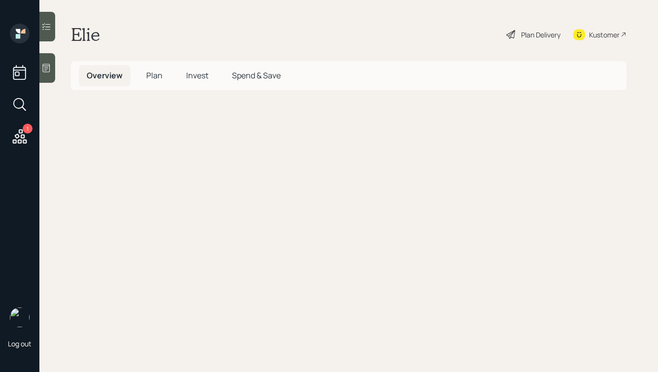 The height and width of the screenshot is (372, 658). I want to click on span: Invest, so click(197, 75).